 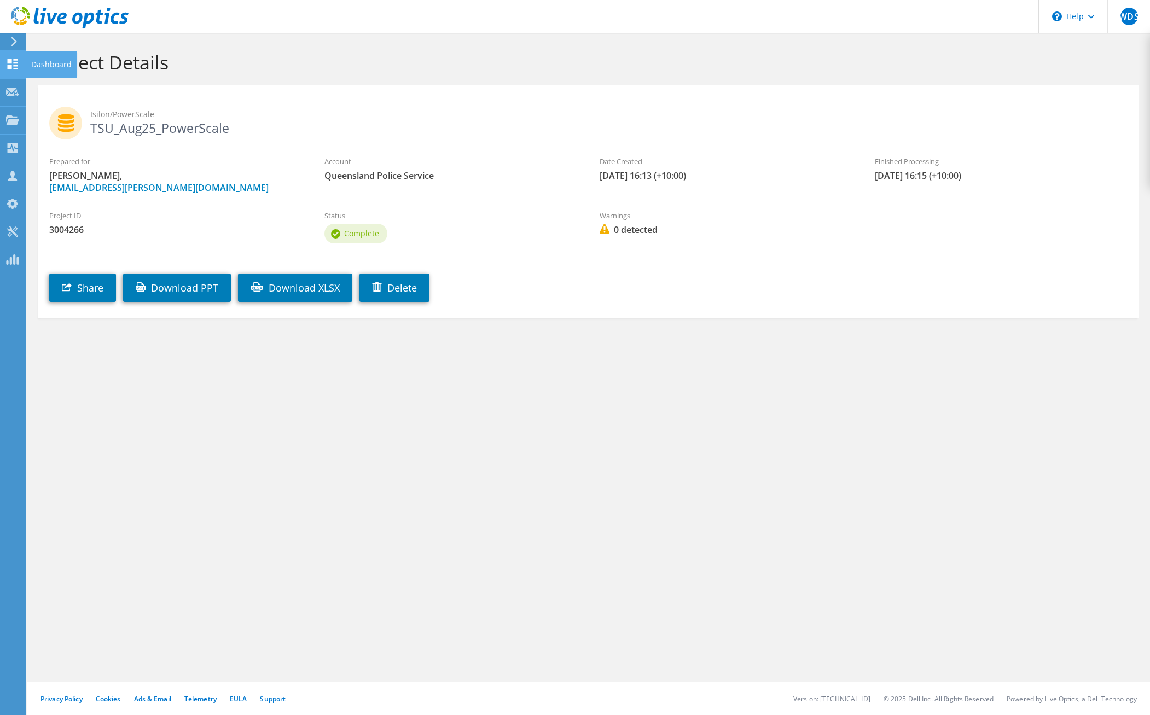 I want to click on a: Telemetry, so click(x=200, y=699).